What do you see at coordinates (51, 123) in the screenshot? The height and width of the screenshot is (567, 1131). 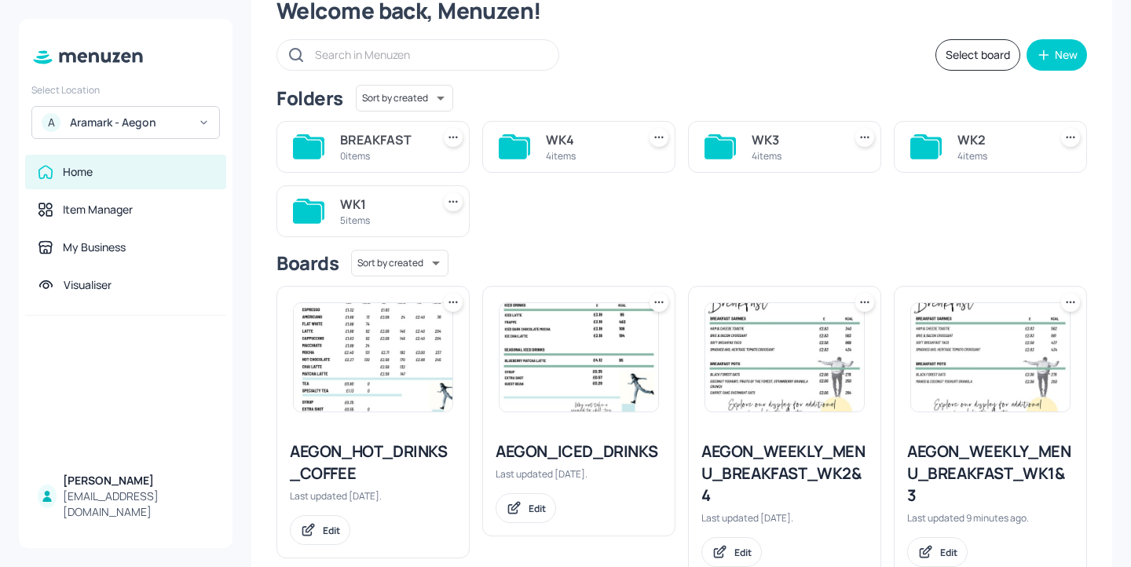 I see `div: A` at bounding box center [51, 123].